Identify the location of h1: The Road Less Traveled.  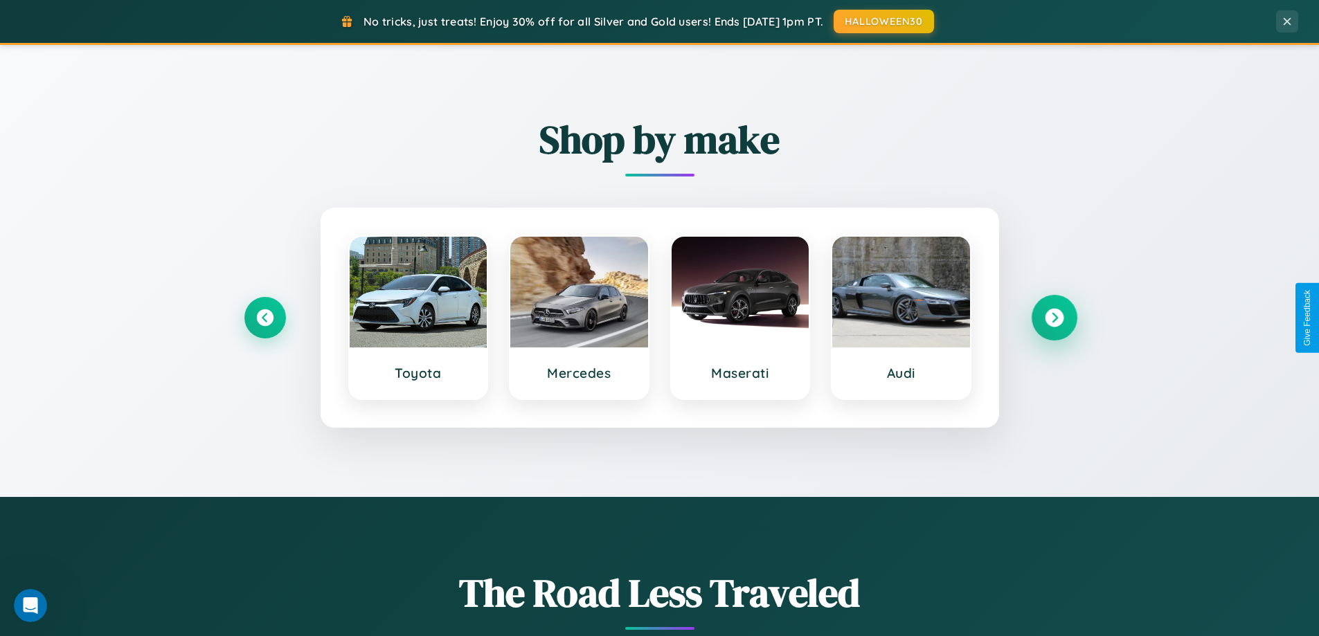
(660, 593).